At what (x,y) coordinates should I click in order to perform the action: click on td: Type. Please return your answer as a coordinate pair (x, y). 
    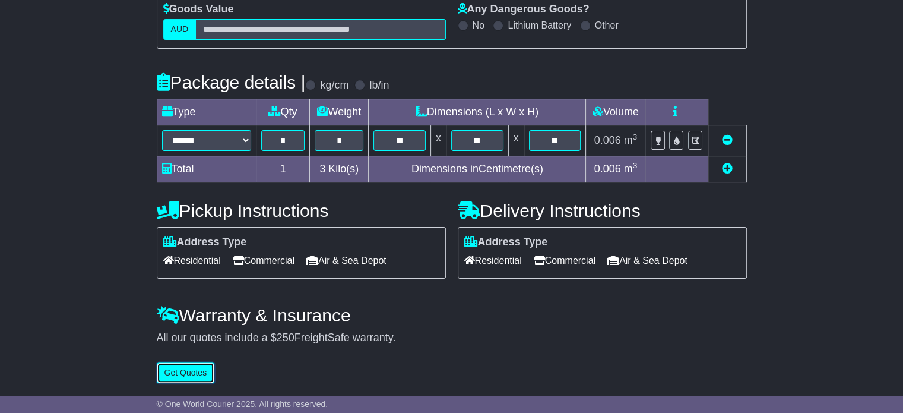
    Looking at the image, I should click on (206, 112).